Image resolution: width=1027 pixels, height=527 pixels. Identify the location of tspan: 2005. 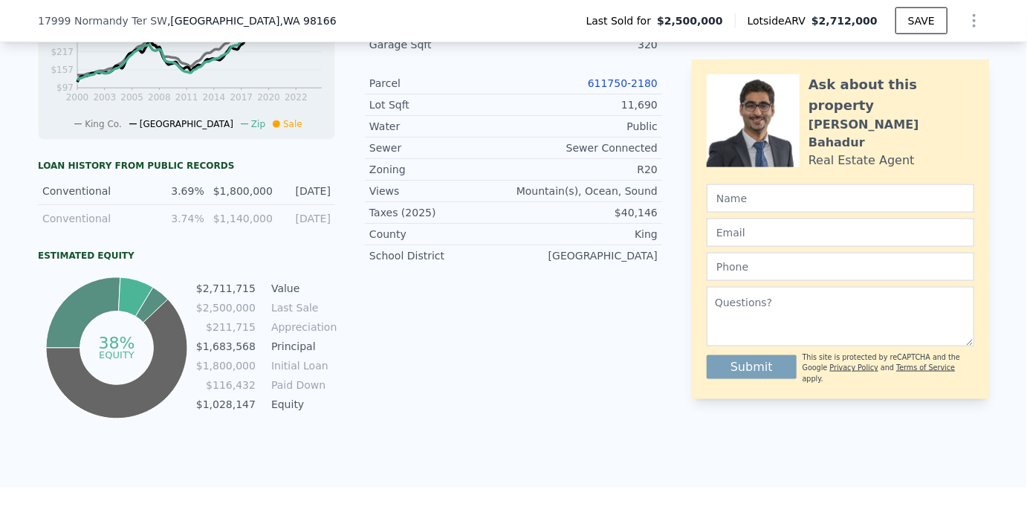
(132, 97).